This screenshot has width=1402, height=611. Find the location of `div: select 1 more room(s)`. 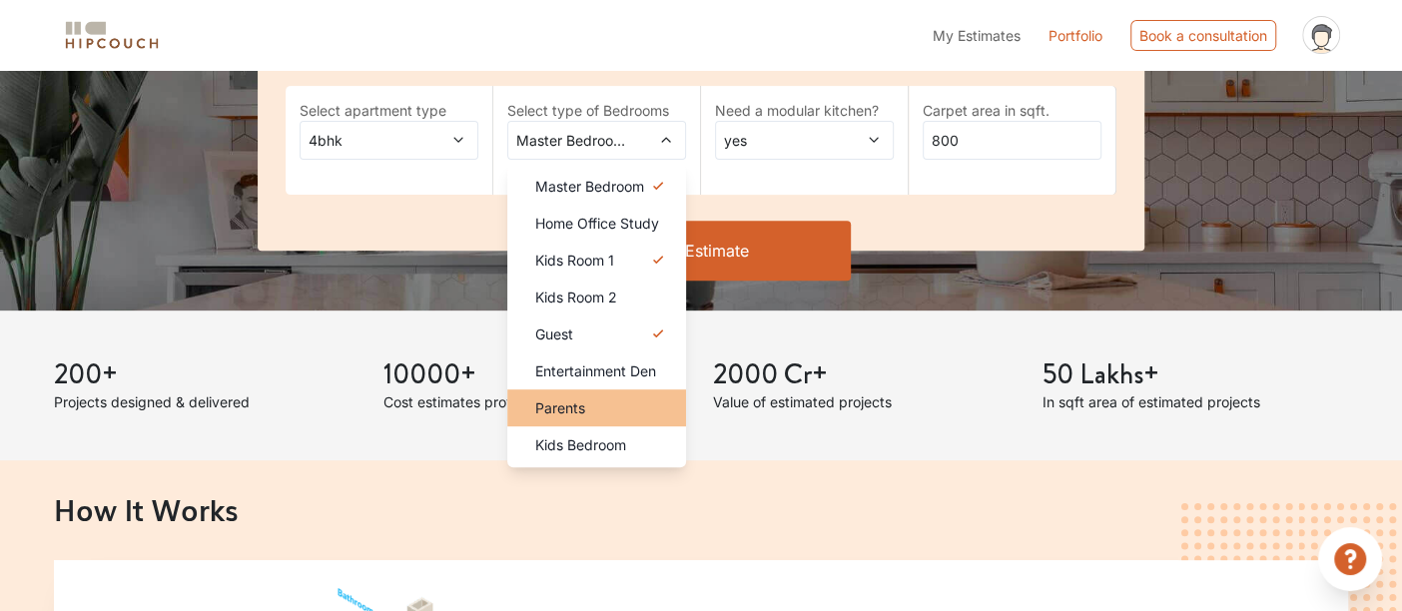

div: select 1 more room(s) is located at coordinates (596, 170).